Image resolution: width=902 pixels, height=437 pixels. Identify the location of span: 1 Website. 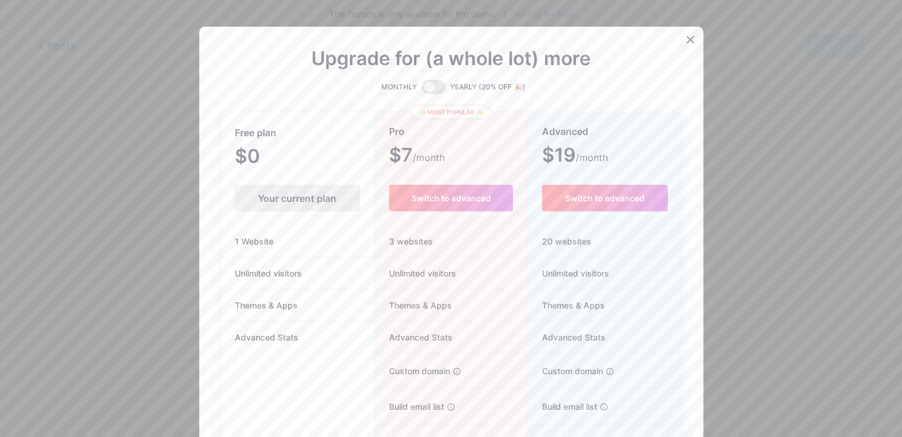
(254, 241).